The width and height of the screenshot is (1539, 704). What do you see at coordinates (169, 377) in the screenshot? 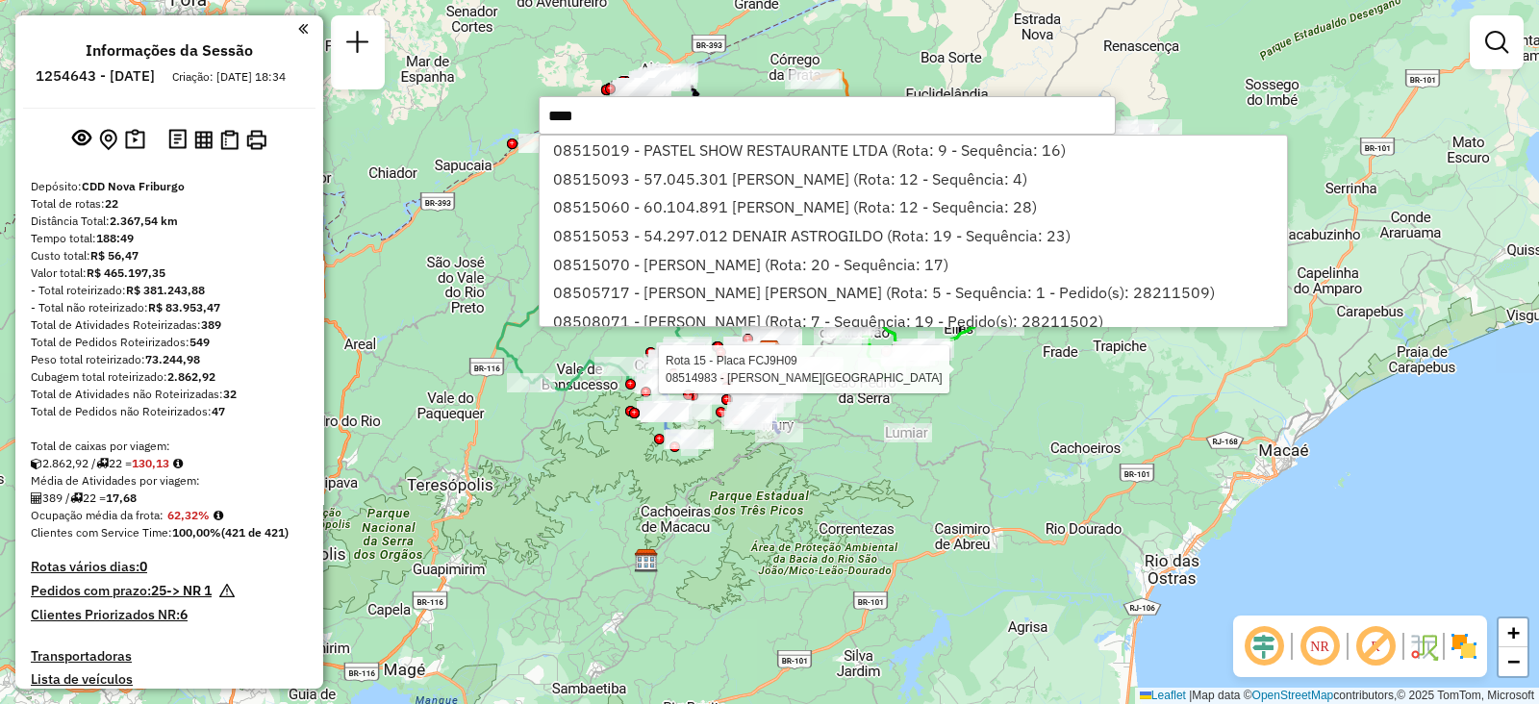
I see `div: Cubagem total roteirizado:` at bounding box center [169, 377].